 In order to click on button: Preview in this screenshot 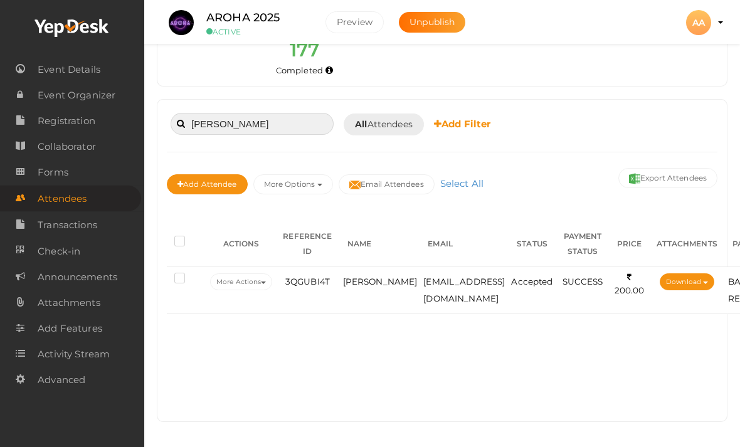, I will do `click(354, 22)`.